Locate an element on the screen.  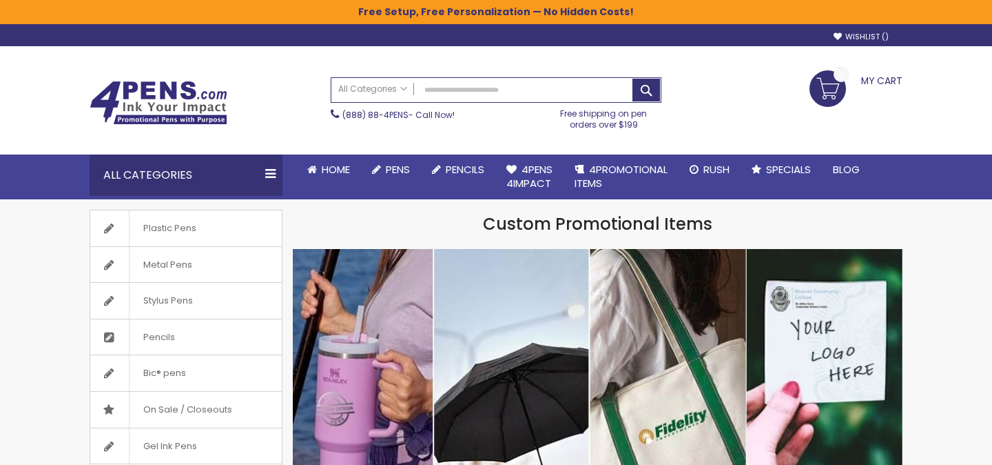
a: Plastic Pens is located at coordinates (186, 228).